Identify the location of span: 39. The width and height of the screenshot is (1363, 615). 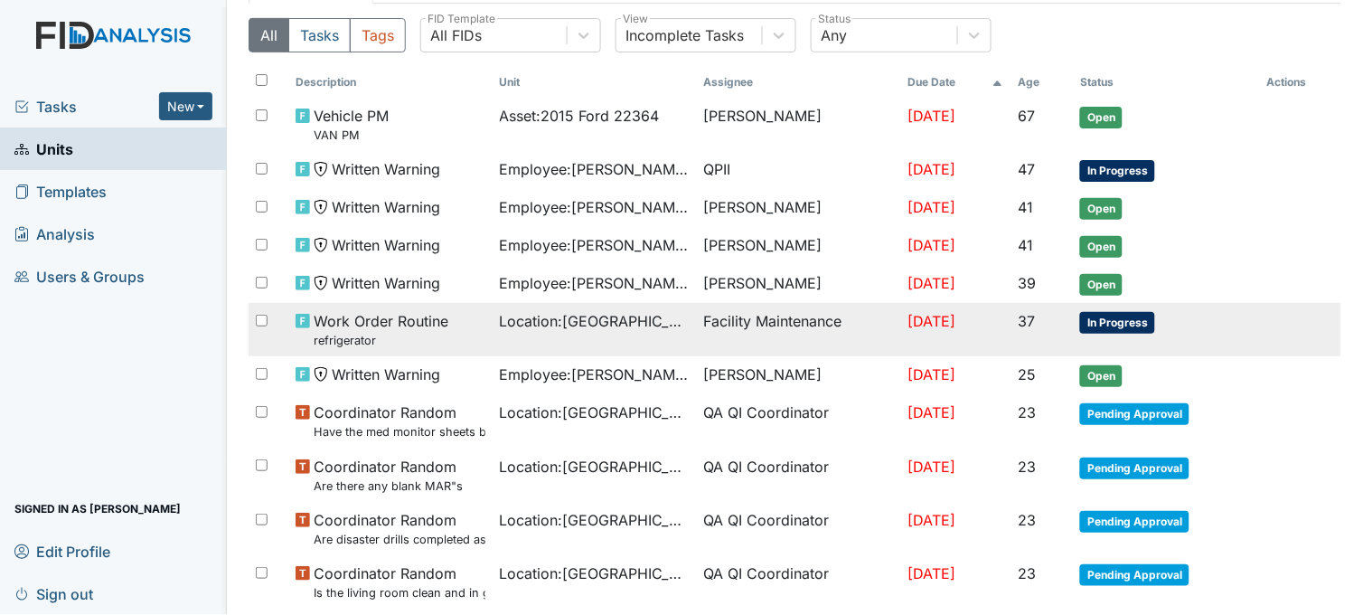
(1027, 283).